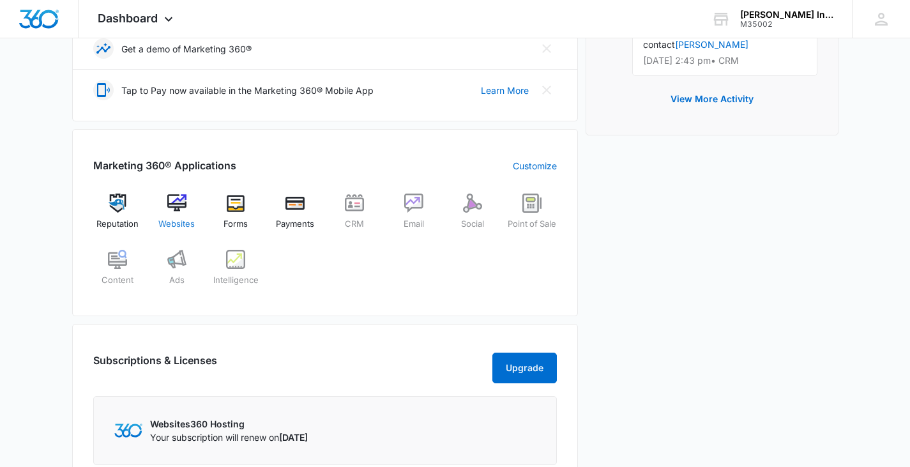 The height and width of the screenshot is (467, 910). Describe the element at coordinates (177, 280) in the screenshot. I see `span: Ads` at that location.